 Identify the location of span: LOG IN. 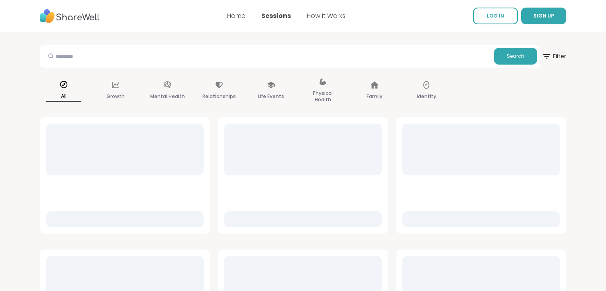
(495, 16).